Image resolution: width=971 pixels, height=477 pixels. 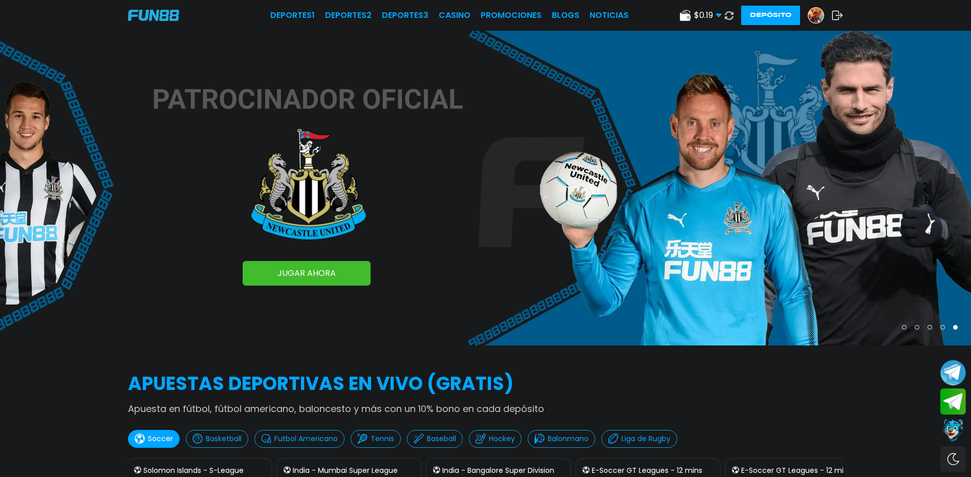 I want to click on button: Contact customer service, so click(x=953, y=431).